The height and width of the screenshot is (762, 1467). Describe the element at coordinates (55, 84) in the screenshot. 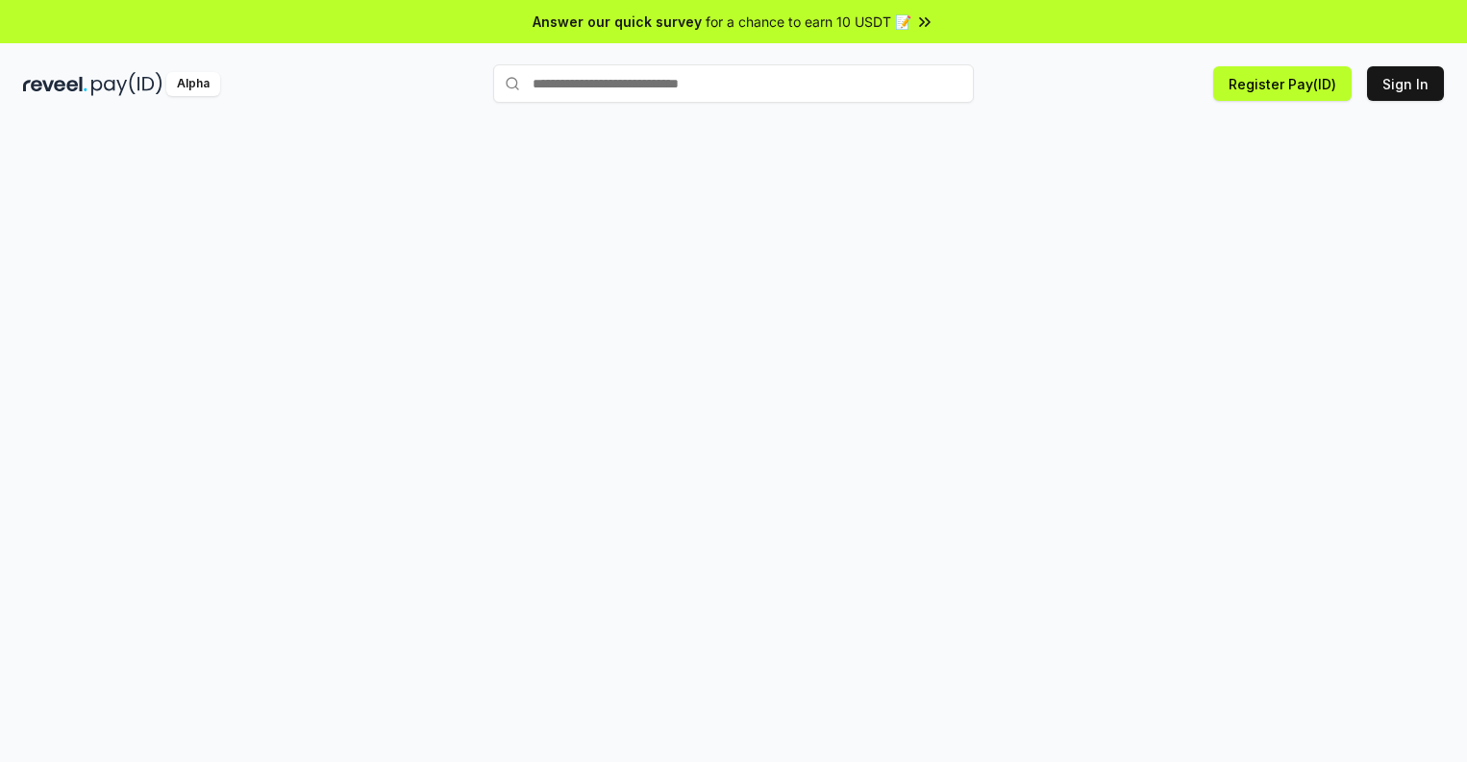

I see `img: reveel_dark` at that location.